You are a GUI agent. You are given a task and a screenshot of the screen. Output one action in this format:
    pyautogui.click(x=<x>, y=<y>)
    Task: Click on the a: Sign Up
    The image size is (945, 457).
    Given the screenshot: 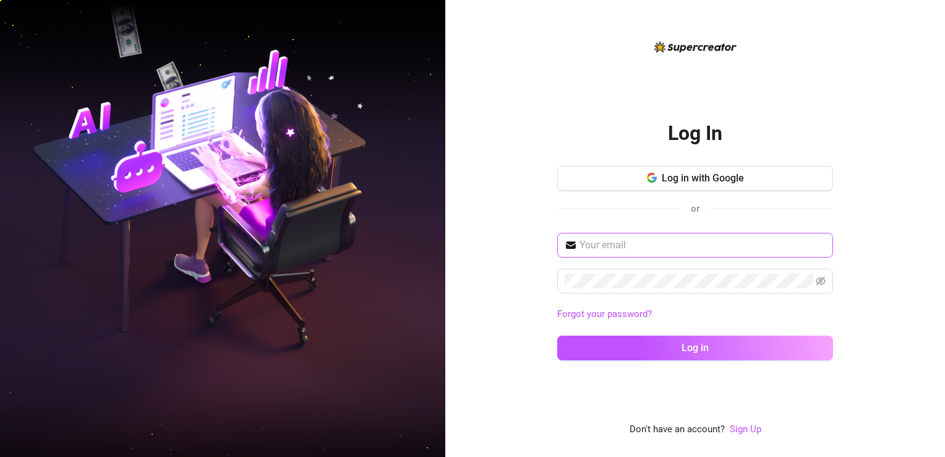 What is the action you would take?
    pyautogui.click(x=745, y=429)
    